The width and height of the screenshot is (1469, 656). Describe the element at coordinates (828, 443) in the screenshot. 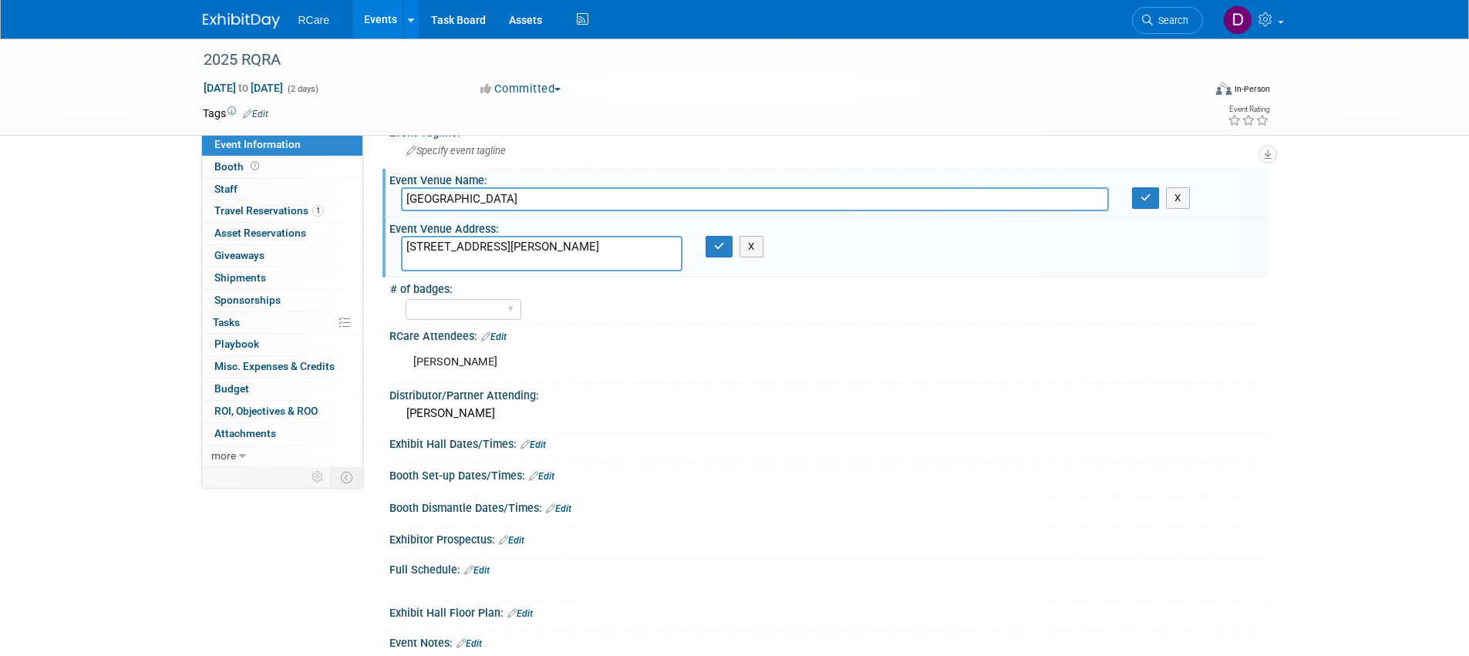

I see `div: Exhibit Hall Dates/Times:` at that location.